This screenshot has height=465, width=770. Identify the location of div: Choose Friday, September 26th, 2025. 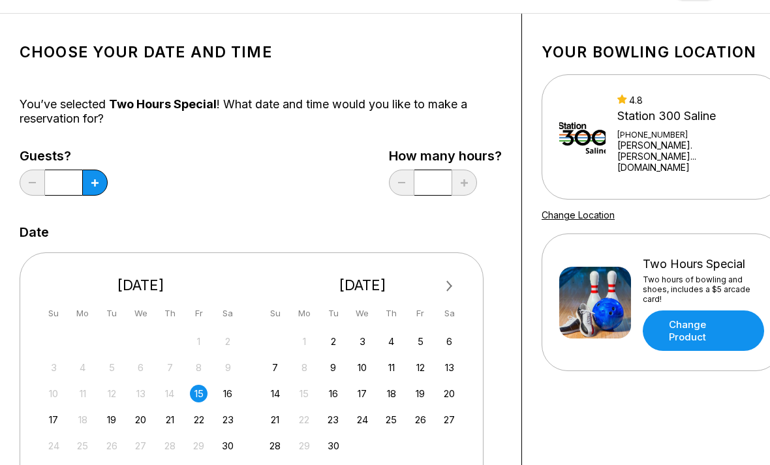
(420, 420).